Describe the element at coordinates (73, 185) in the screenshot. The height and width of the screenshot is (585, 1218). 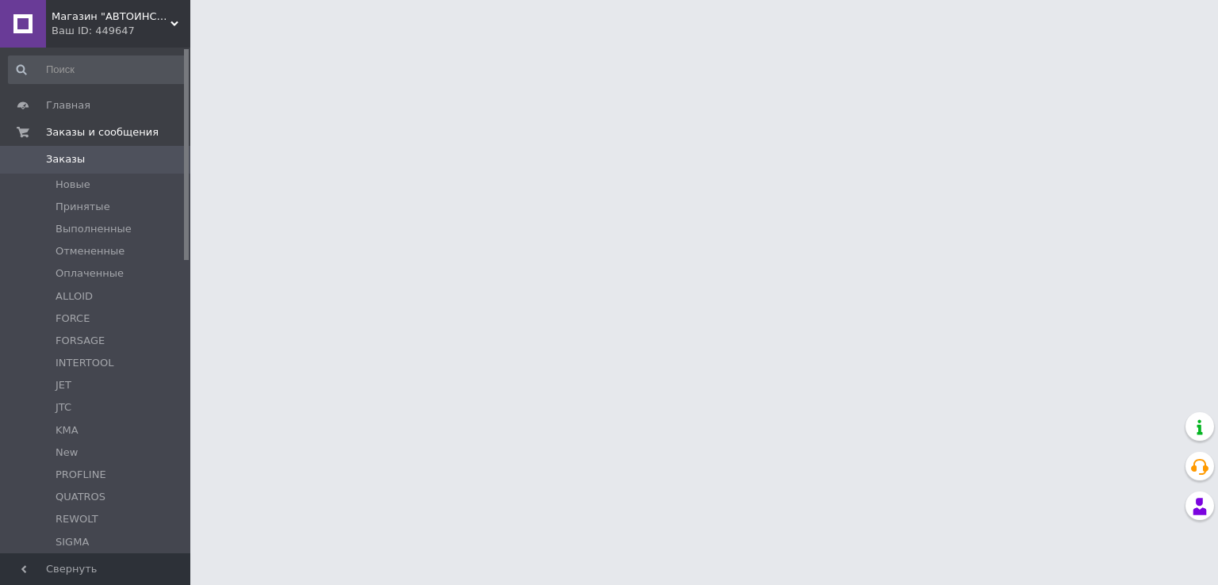
I see `span: Новые` at that location.